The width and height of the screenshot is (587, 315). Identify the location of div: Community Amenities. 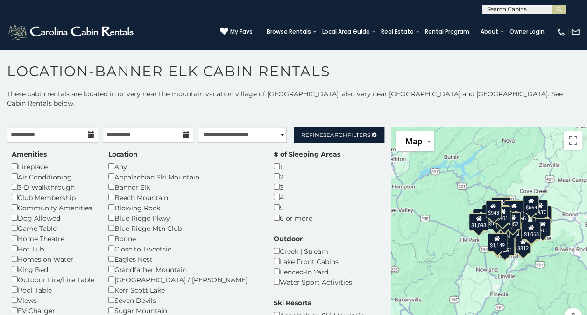
(53, 207).